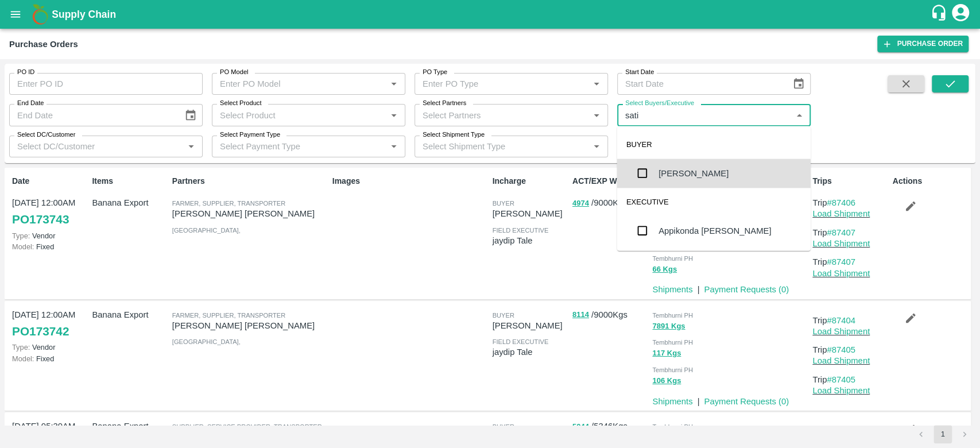 This screenshot has height=448, width=980. What do you see at coordinates (713, 202) in the screenshot?
I see `div: EXECUTIVE` at bounding box center [713, 202].